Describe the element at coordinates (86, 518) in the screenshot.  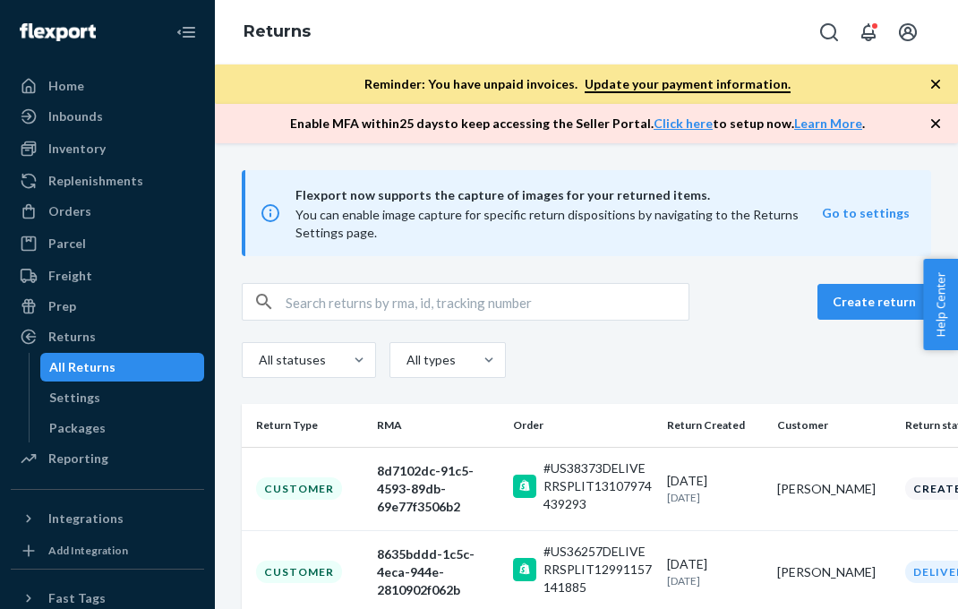
I see `div: Integrations` at that location.